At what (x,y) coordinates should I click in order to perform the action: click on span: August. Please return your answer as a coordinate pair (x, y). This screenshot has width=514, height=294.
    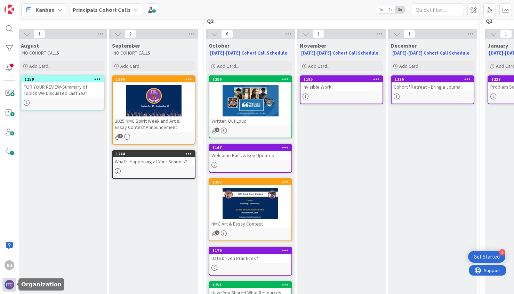
    Looking at the image, I should click on (30, 46).